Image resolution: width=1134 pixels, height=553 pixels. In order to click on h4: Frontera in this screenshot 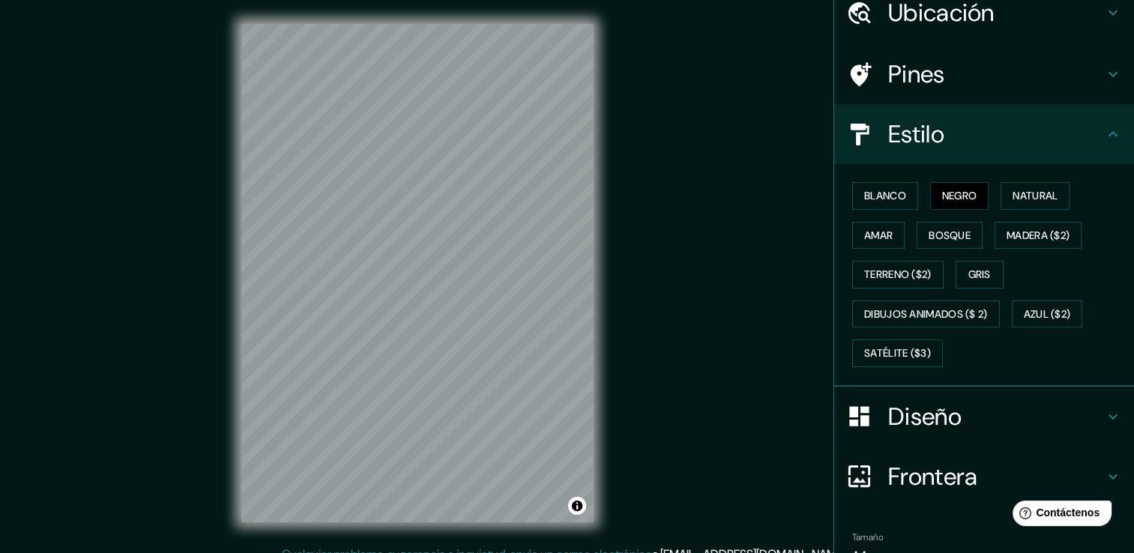, I will do `click(996, 477)`.